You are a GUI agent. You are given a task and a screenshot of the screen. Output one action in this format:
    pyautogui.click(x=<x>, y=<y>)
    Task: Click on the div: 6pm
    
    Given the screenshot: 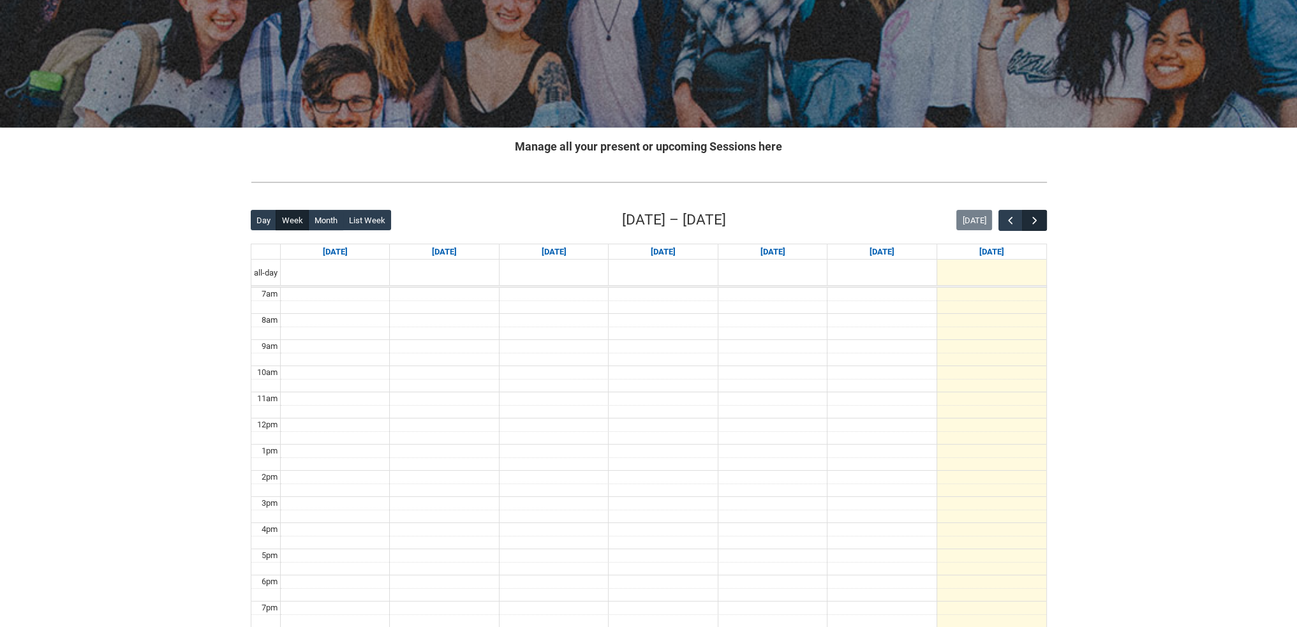 What is the action you would take?
    pyautogui.click(x=269, y=582)
    